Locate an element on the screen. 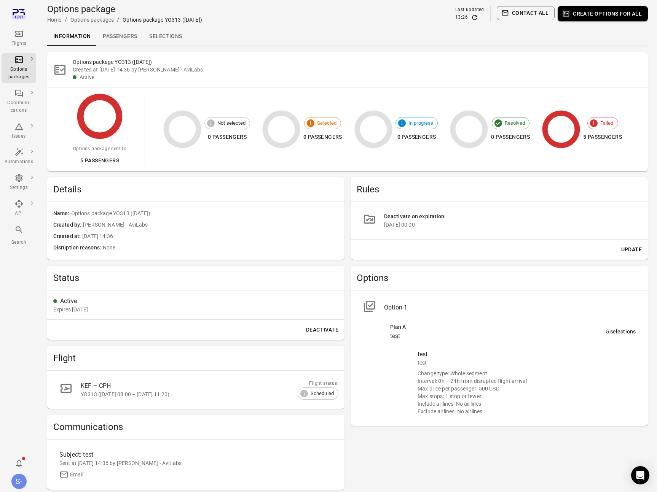 The width and height of the screenshot is (657, 492). div: Flight status: is located at coordinates (318, 384).